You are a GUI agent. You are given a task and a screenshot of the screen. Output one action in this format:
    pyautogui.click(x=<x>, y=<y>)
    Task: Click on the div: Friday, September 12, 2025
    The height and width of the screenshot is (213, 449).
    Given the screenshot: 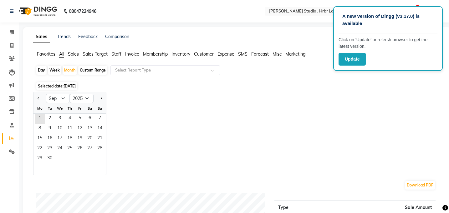 What is the action you would take?
    pyautogui.click(x=80, y=129)
    